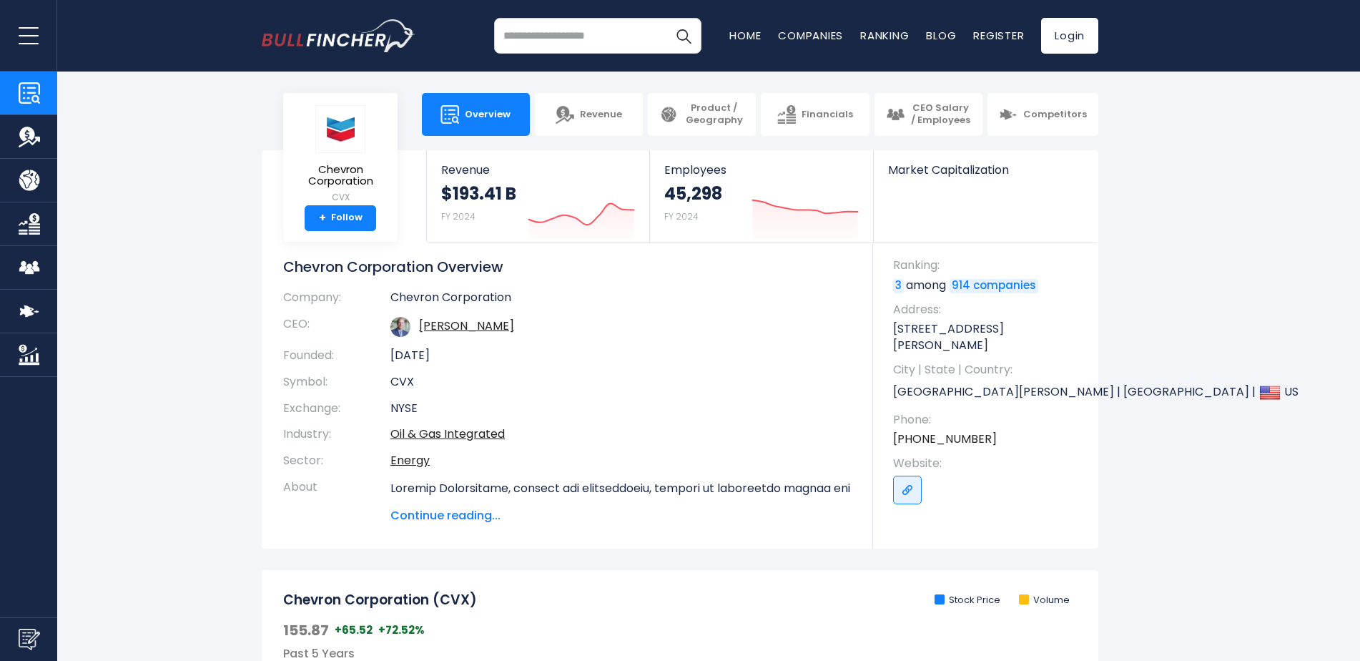 The height and width of the screenshot is (661, 1360). Describe the element at coordinates (815, 114) in the screenshot. I see `a: Financials` at that location.